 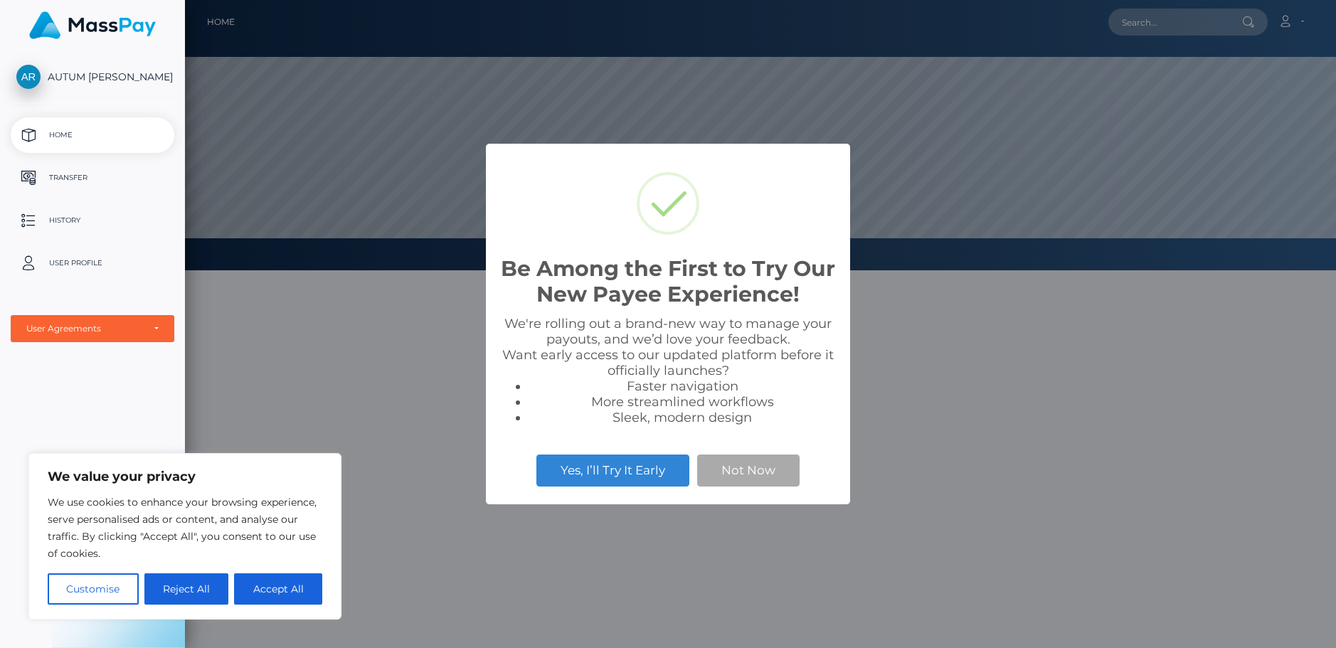 What do you see at coordinates (668, 371) in the screenshot?
I see `div: We're rolling out a brand-new way to manage your payouts, and we’d love your feedback. Want early...` at bounding box center [668, 371].